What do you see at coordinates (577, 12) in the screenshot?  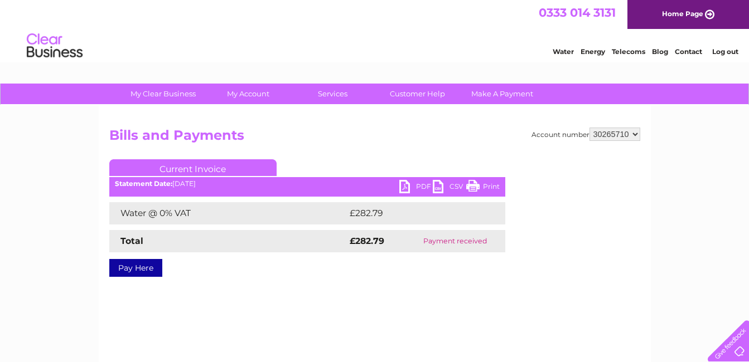 I see `span: 0333 014 3131` at bounding box center [577, 12].